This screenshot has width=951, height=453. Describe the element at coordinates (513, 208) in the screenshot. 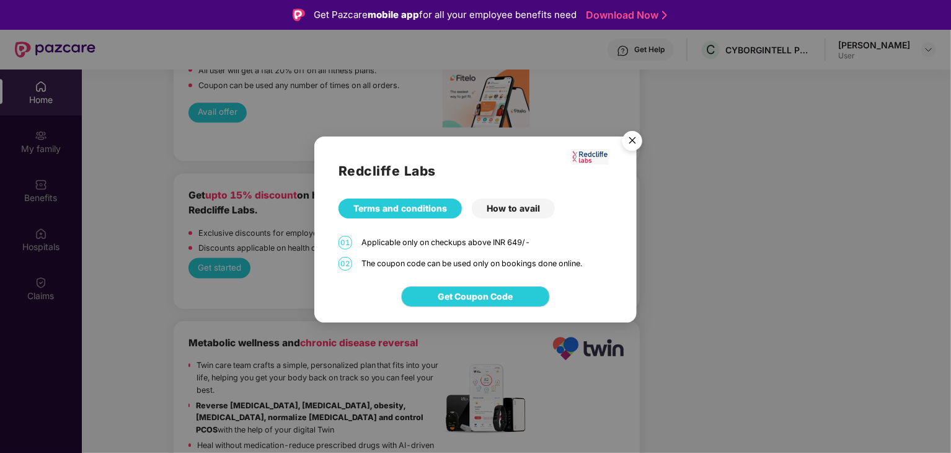

I see `div: How to avail` at that location.